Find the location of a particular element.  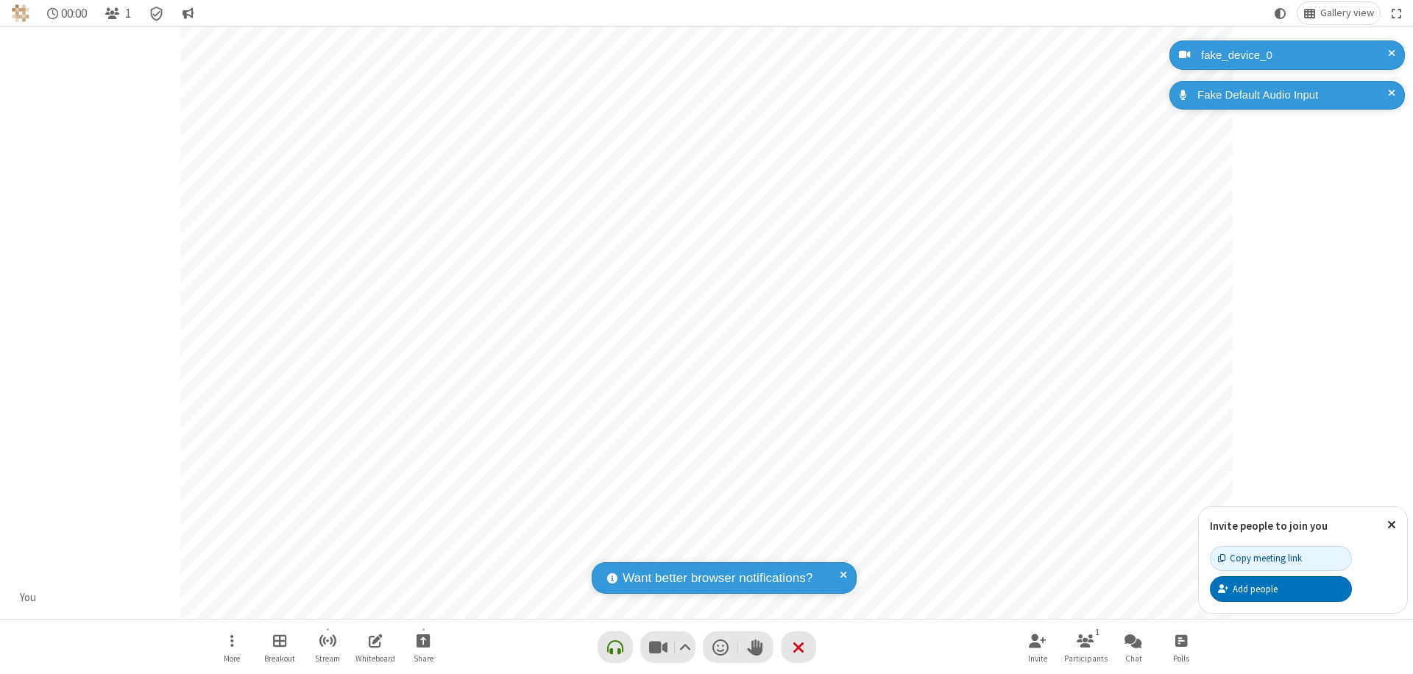

div: fake_device_0 is located at coordinates (1295, 55).